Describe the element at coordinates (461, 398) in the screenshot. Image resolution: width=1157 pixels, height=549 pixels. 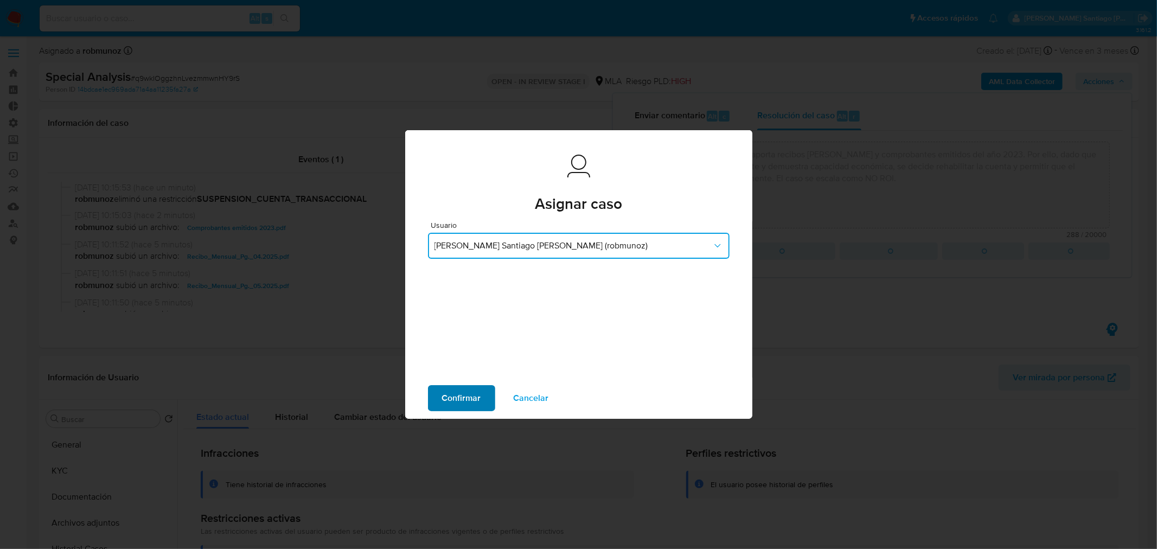
I see `button: Confirmar` at that location.